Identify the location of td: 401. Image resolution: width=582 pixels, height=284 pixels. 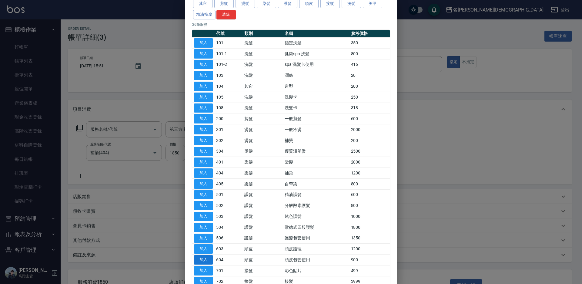
(228, 162).